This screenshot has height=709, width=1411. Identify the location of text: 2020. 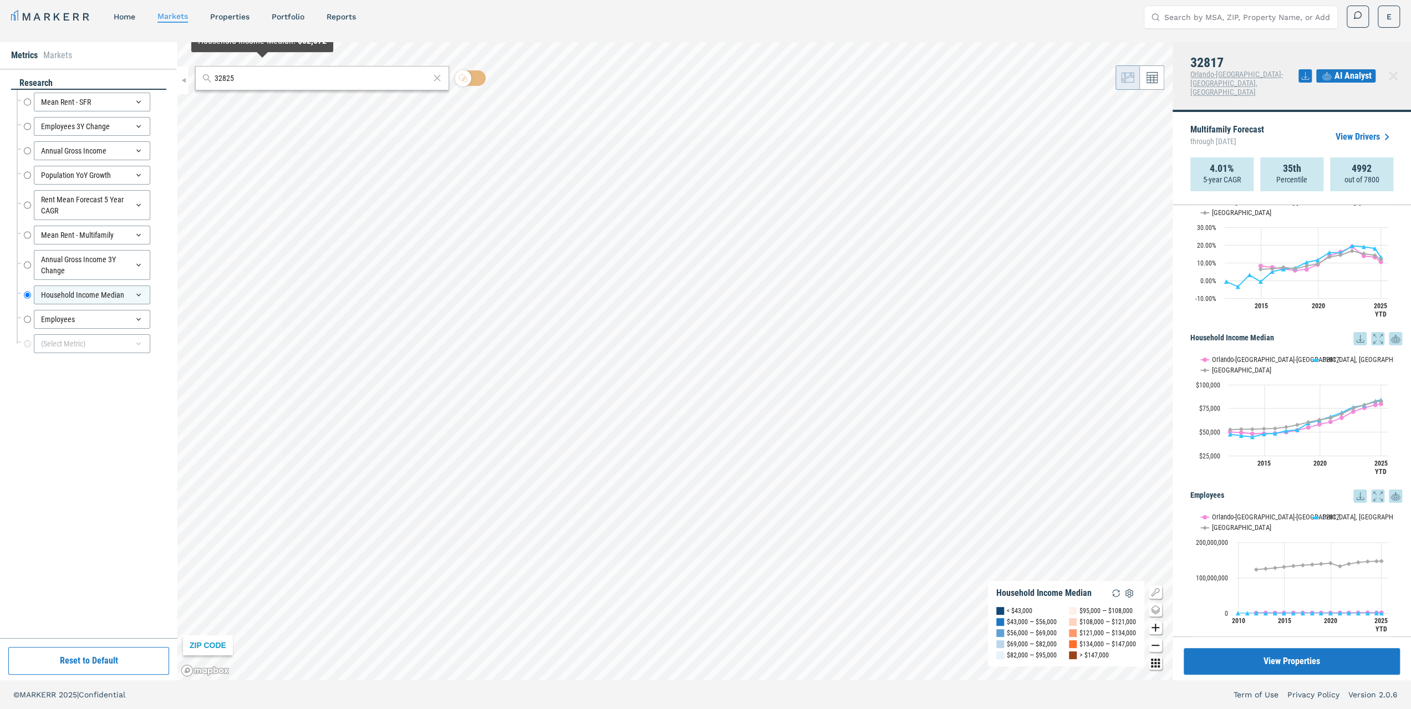
(1318, 306).